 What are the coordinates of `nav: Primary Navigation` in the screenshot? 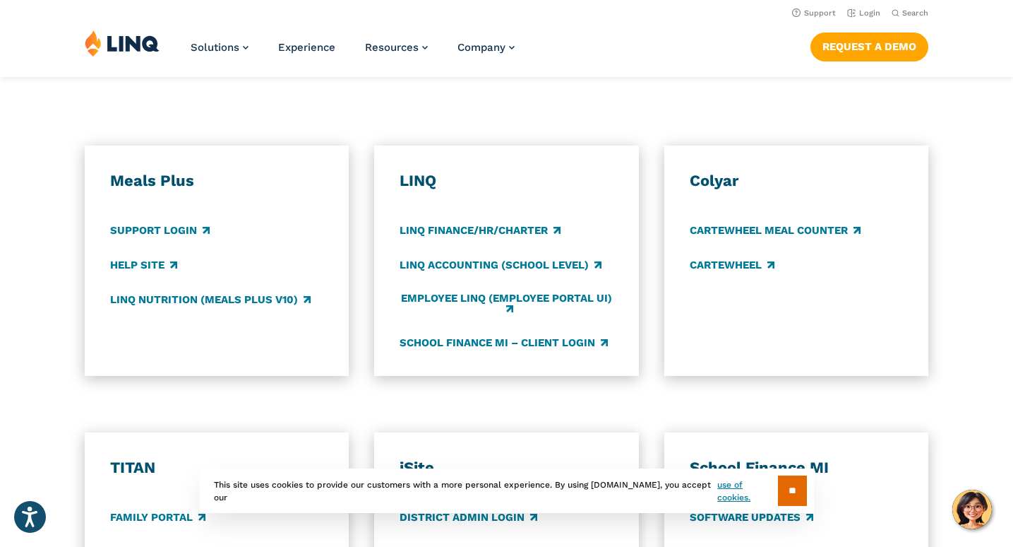 It's located at (352, 53).